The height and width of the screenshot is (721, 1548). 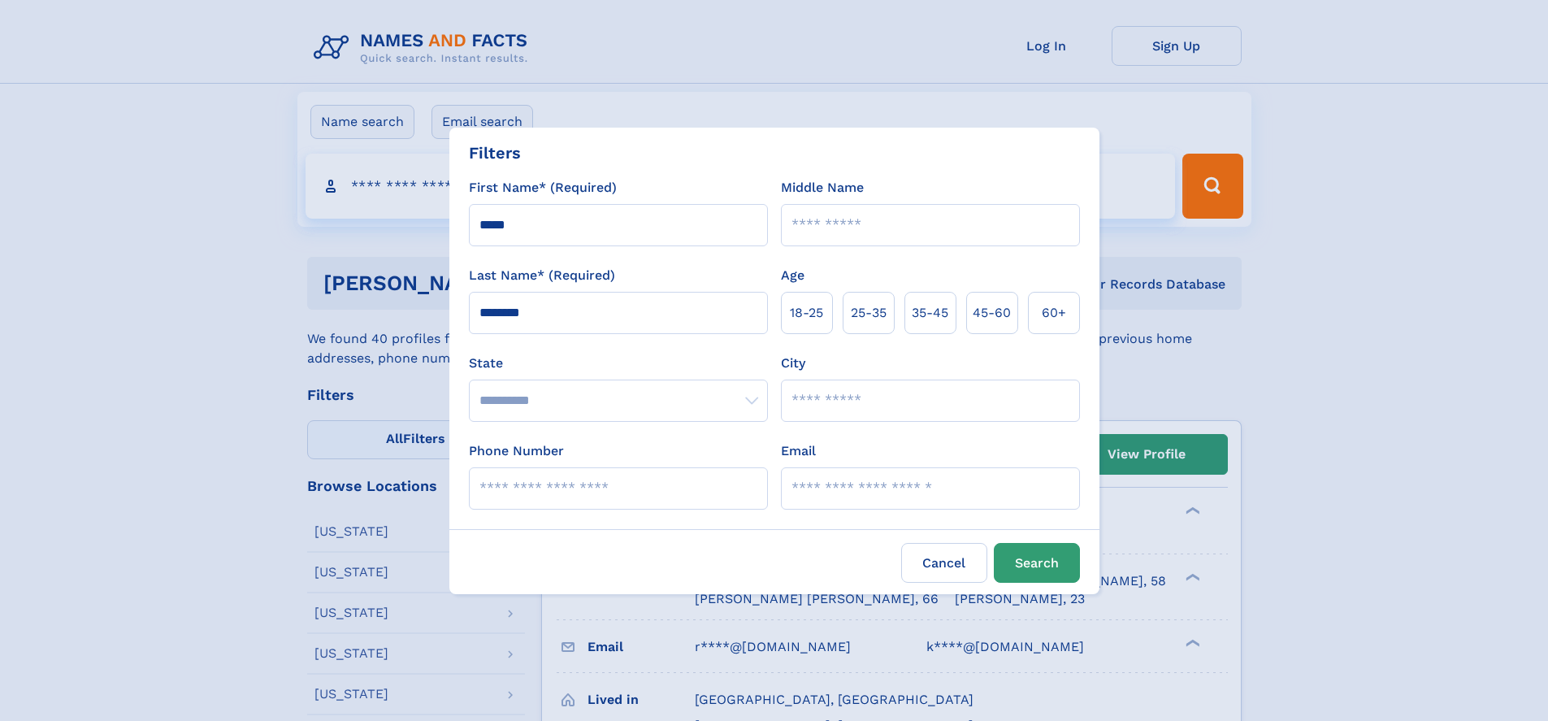 What do you see at coordinates (792, 275) in the screenshot?
I see `label: Age` at bounding box center [792, 275].